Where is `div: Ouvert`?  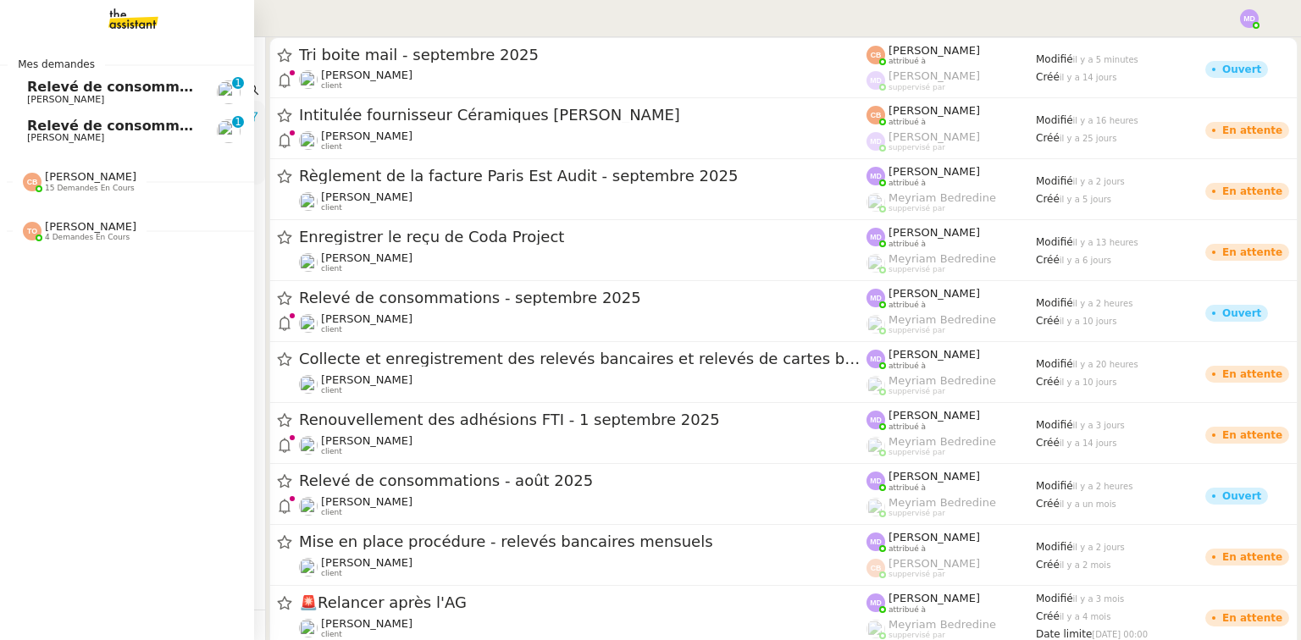
div: Ouvert is located at coordinates (1241, 69).